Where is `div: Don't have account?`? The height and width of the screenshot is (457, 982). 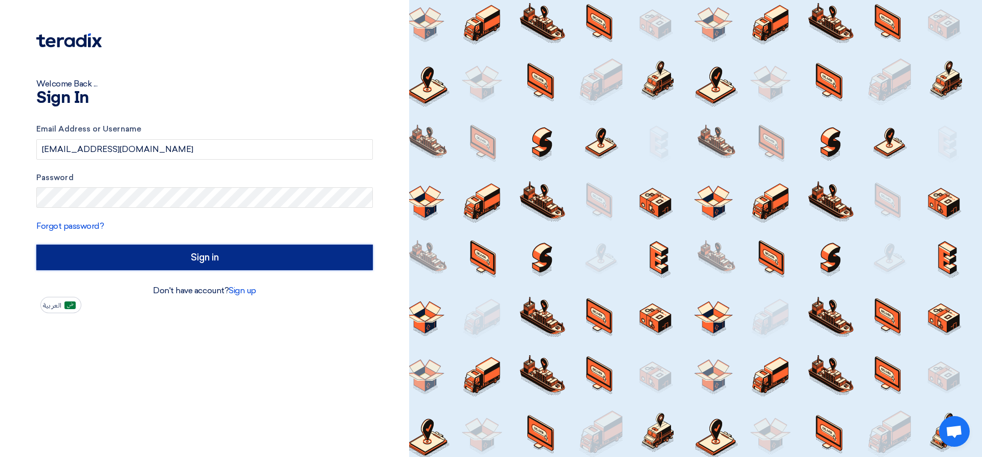 div: Don't have account? is located at coordinates (205, 291).